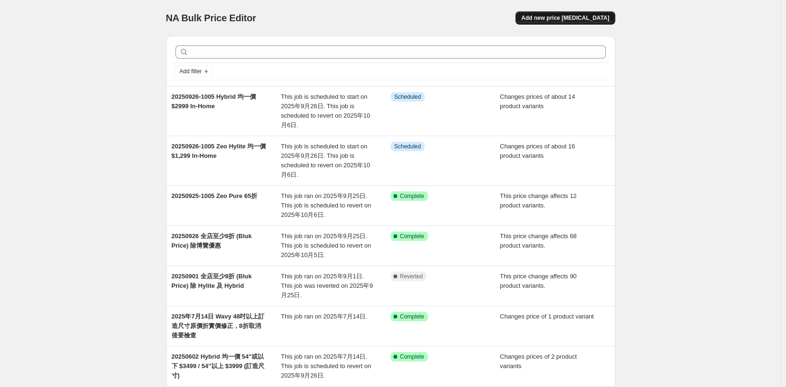  What do you see at coordinates (211, 18) in the screenshot?
I see `span: NA Bulk Price Editor` at bounding box center [211, 18].